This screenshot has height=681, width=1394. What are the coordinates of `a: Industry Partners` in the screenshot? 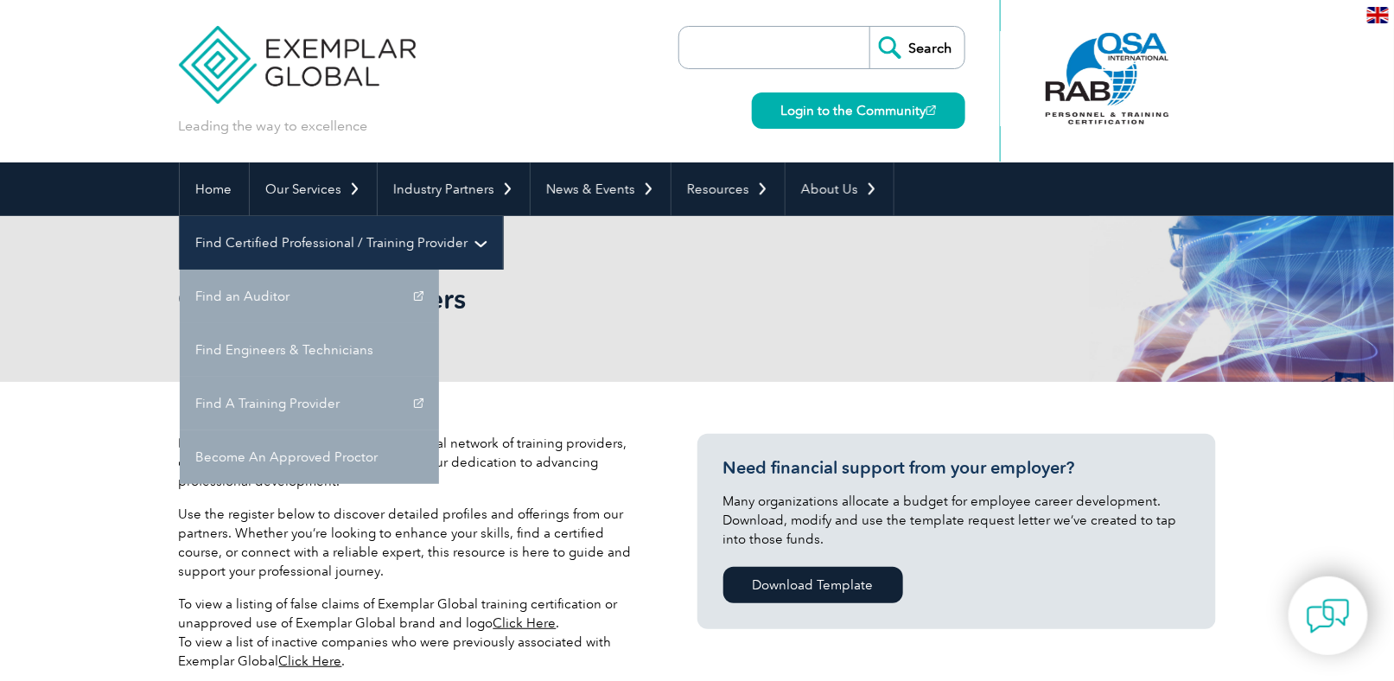 It's located at (454, 189).